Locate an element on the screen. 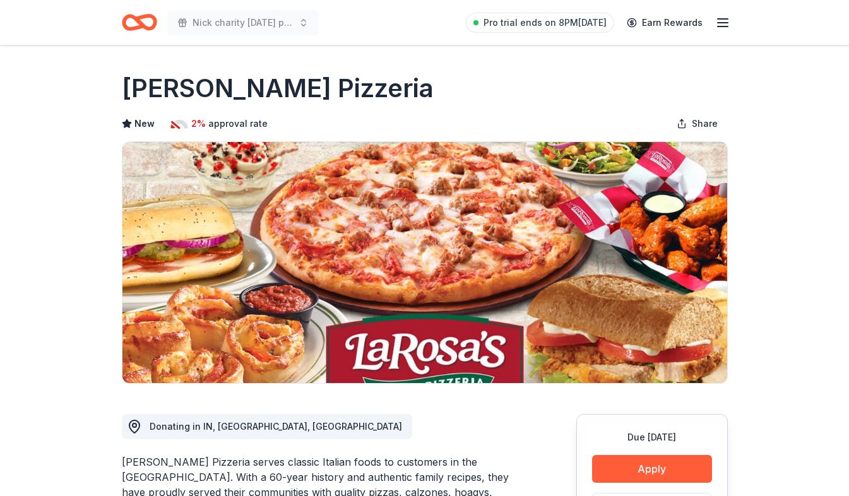 This screenshot has height=496, width=849. a: Home is located at coordinates (139, 22).